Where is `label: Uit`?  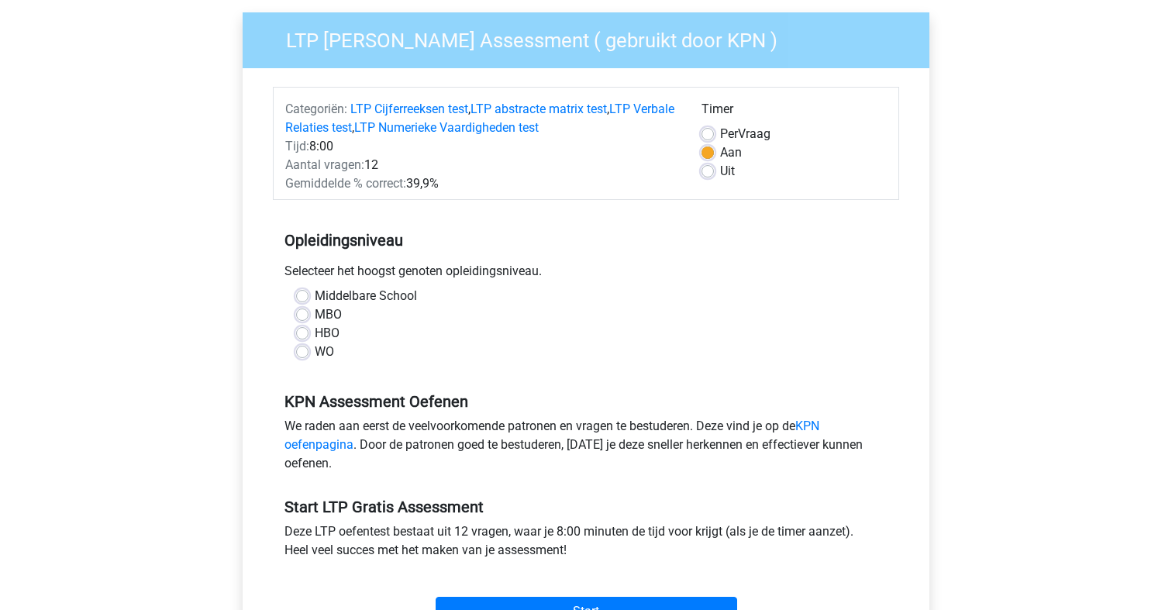
label: Uit is located at coordinates (727, 171).